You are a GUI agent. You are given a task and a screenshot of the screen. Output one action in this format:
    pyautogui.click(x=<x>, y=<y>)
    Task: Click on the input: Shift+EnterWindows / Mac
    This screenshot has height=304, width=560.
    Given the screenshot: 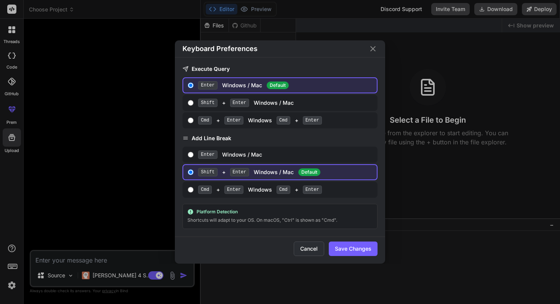 What is the action you would take?
    pyautogui.click(x=191, y=103)
    